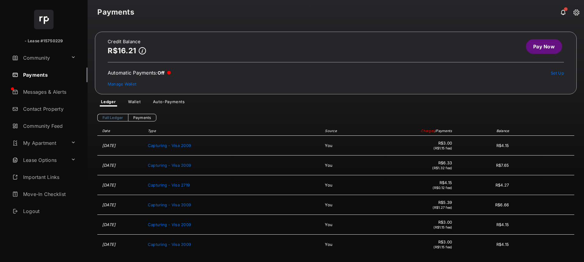  Describe the element at coordinates (122, 50) in the screenshot. I see `p: R$16.21` at that location.